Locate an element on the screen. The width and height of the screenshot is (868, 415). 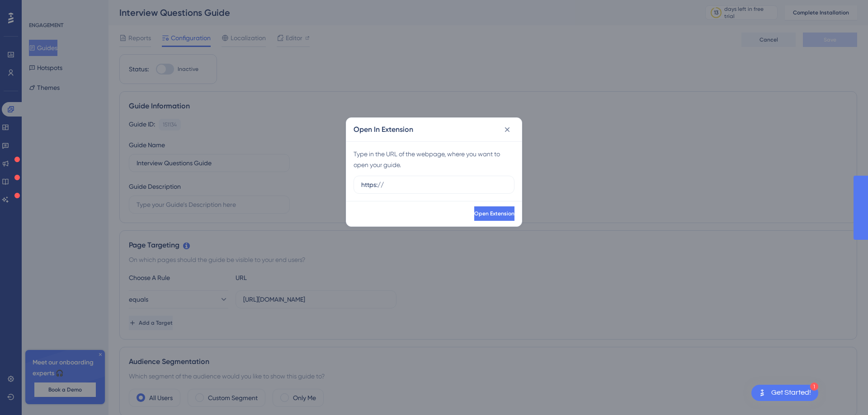
div: Type in the URL of the webpage, where you want to open your guide. is located at coordinates (434, 160).